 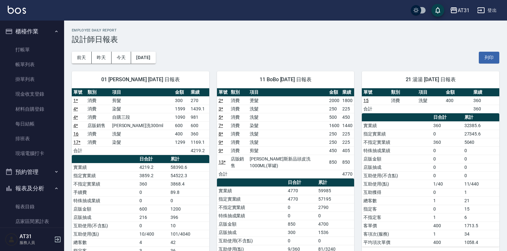 What do you see at coordinates (12, 239) in the screenshot?
I see `img: Person` at bounding box center [12, 239].